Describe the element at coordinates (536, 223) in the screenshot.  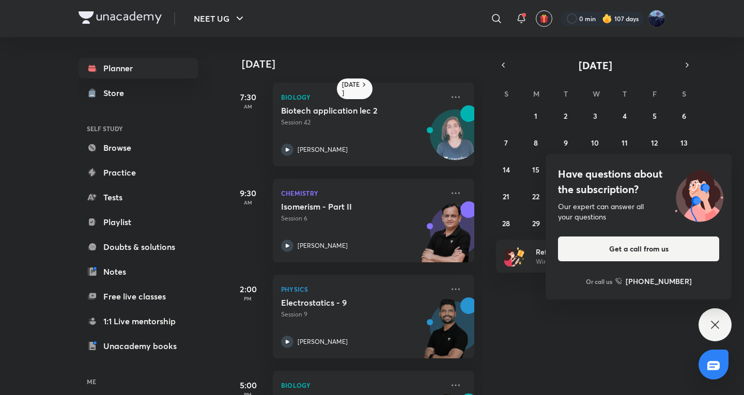
I see `button: September 29, 2025` at that location.